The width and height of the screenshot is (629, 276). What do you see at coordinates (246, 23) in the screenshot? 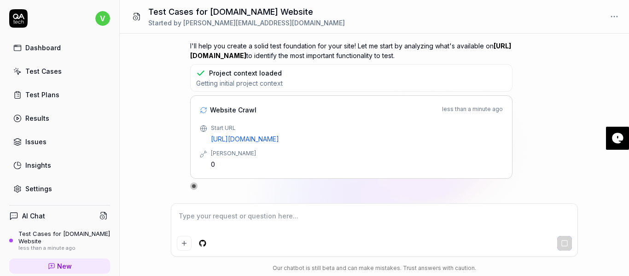
I see `div: Started by` at bounding box center [246, 23].